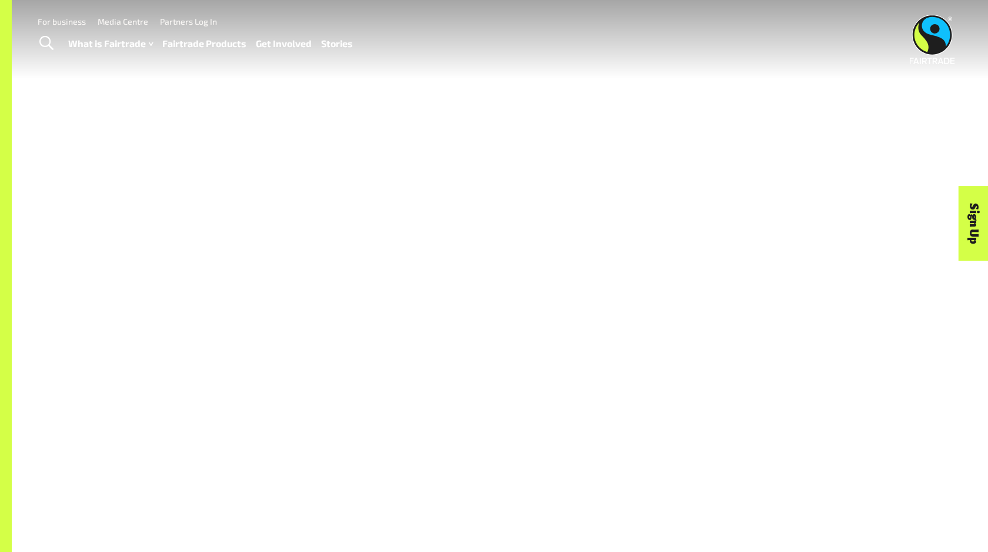 The image size is (988, 552). What do you see at coordinates (123, 21) in the screenshot?
I see `a: Media Centre` at bounding box center [123, 21].